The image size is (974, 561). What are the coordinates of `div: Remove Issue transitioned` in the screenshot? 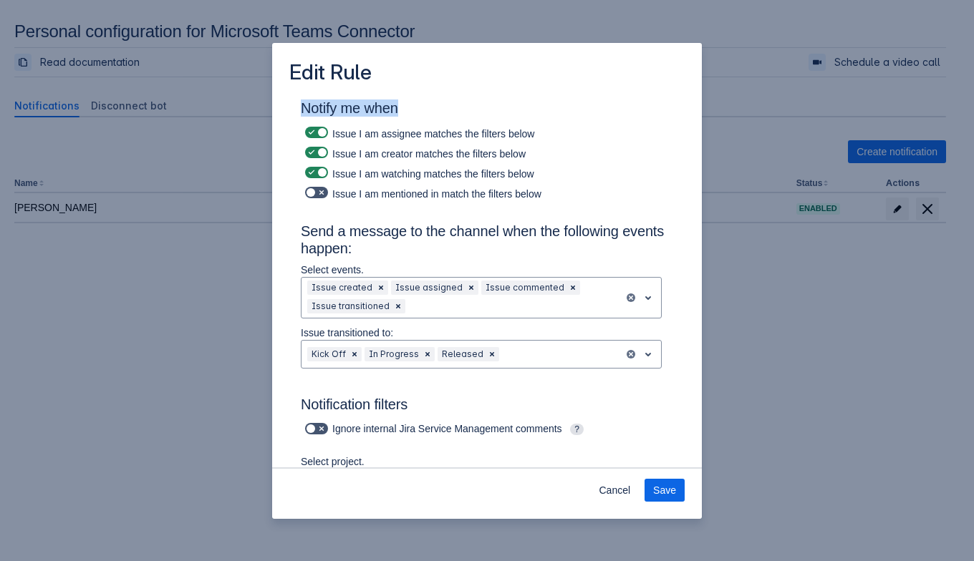 It's located at (398, 307).